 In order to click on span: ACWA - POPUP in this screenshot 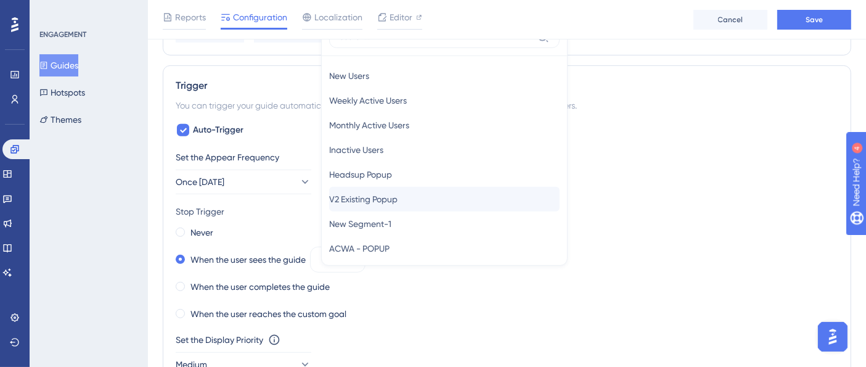, I will do `click(359, 248)`.